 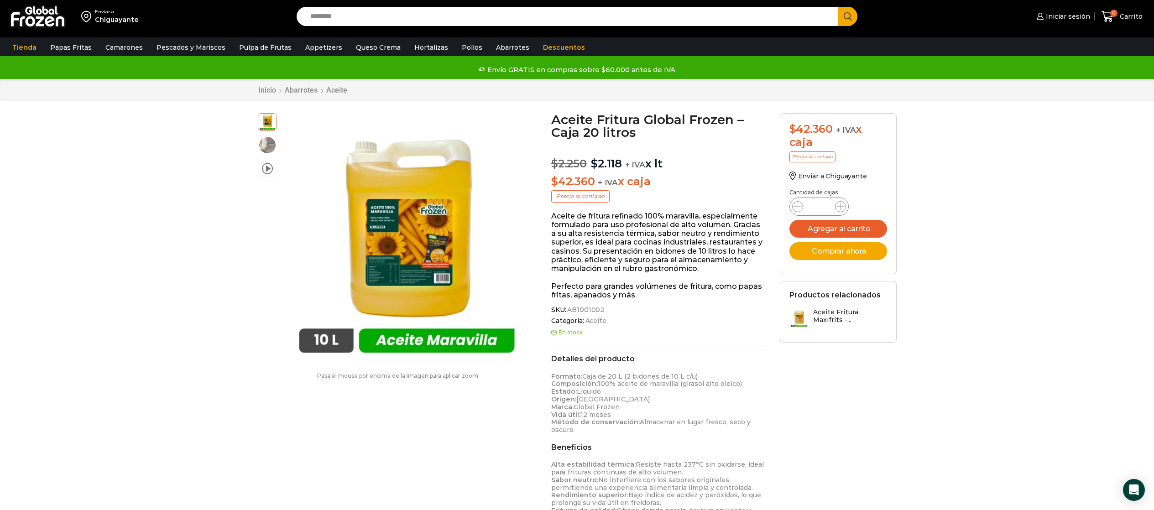 I want to click on a: Queso Crema, so click(x=378, y=47).